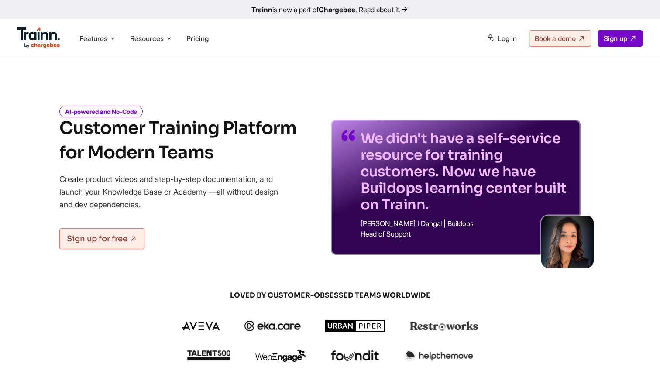  Describe the element at coordinates (444, 326) in the screenshot. I see `img: restroworks logo` at that location.